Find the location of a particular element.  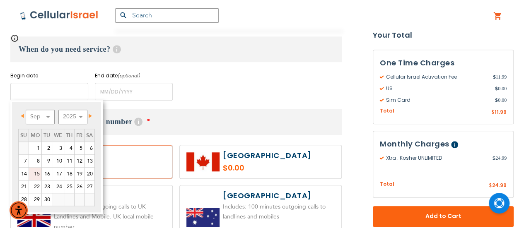

span: Xtra : Kosher UNLIMITED is located at coordinates (436, 159).